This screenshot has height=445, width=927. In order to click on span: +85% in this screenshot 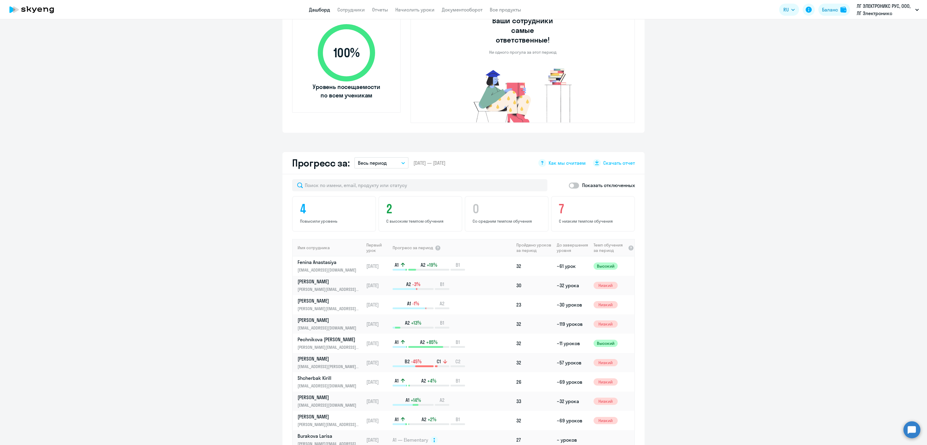, I will do `click(432, 342)`.